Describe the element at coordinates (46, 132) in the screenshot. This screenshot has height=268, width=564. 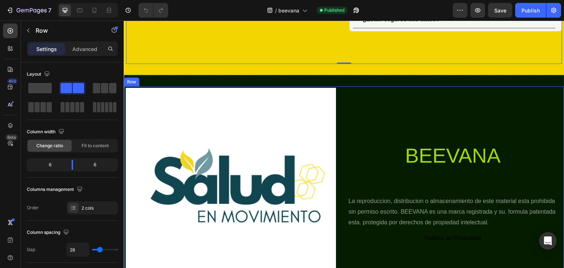
I see `div: Column width` at that location.